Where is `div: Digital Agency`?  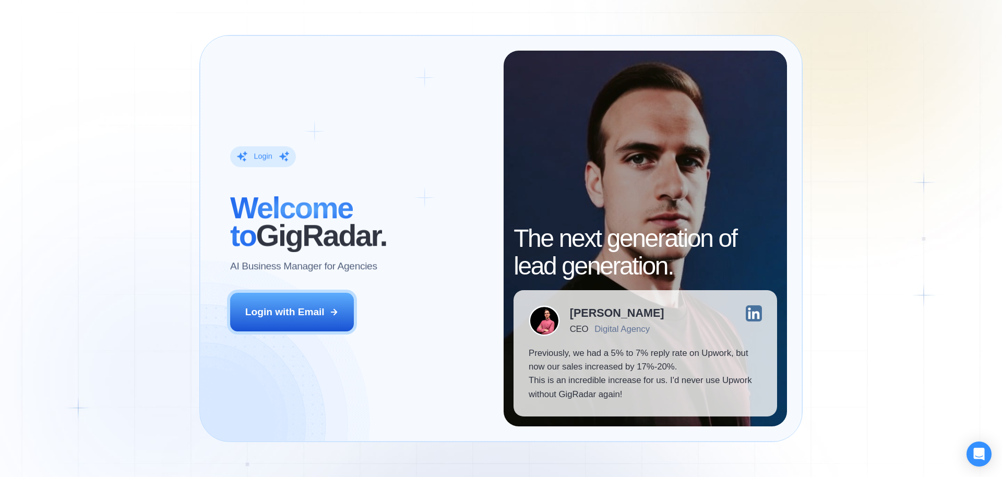 div: Digital Agency is located at coordinates (622, 329).